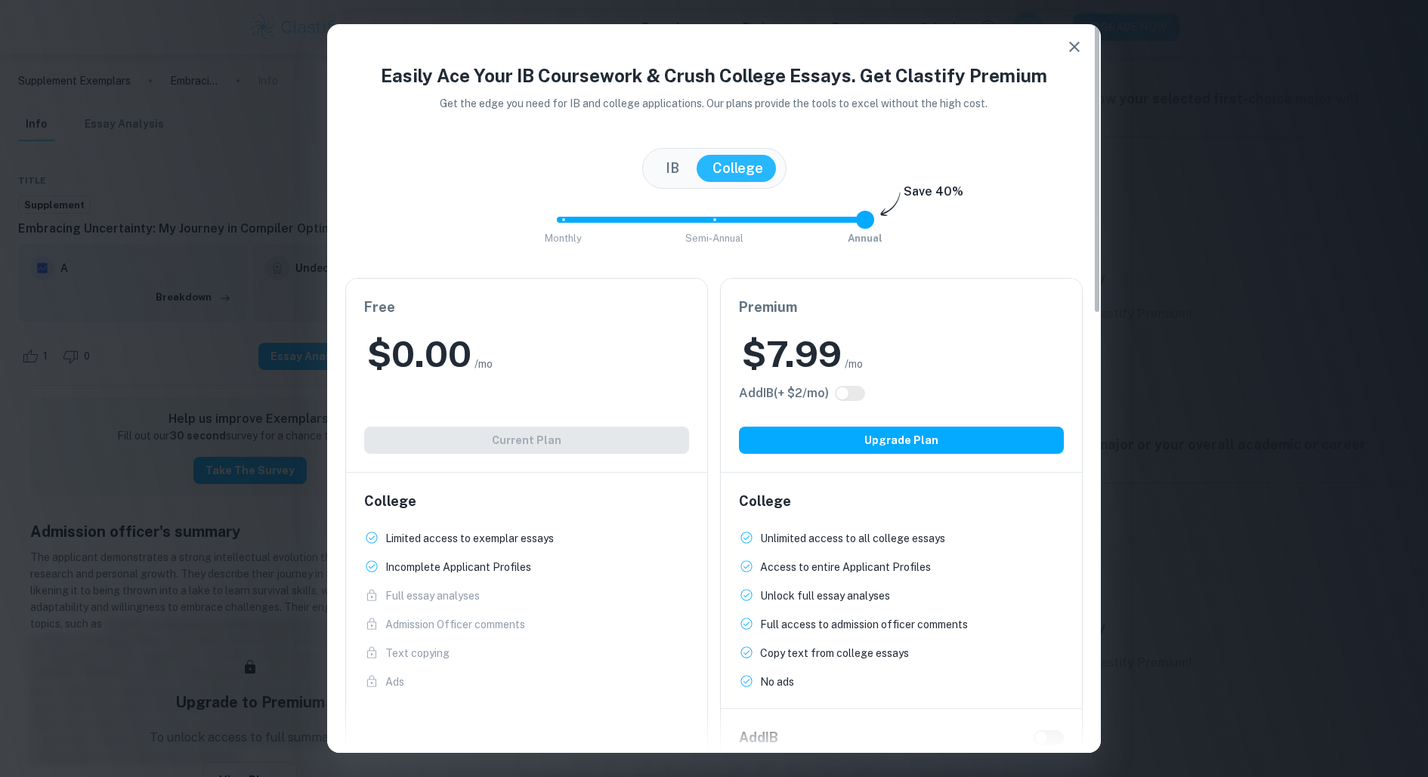  What do you see at coordinates (737, 168) in the screenshot?
I see `button: College` at bounding box center [737, 168].